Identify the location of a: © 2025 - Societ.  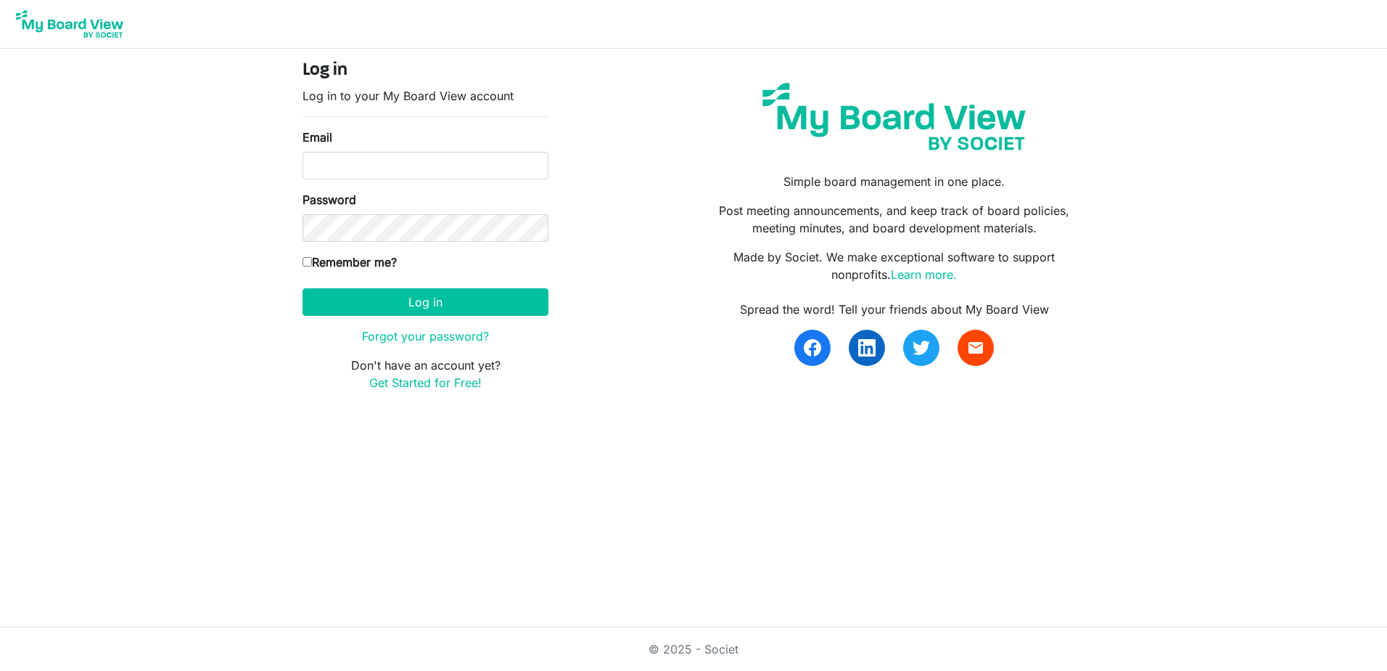
(694, 649).